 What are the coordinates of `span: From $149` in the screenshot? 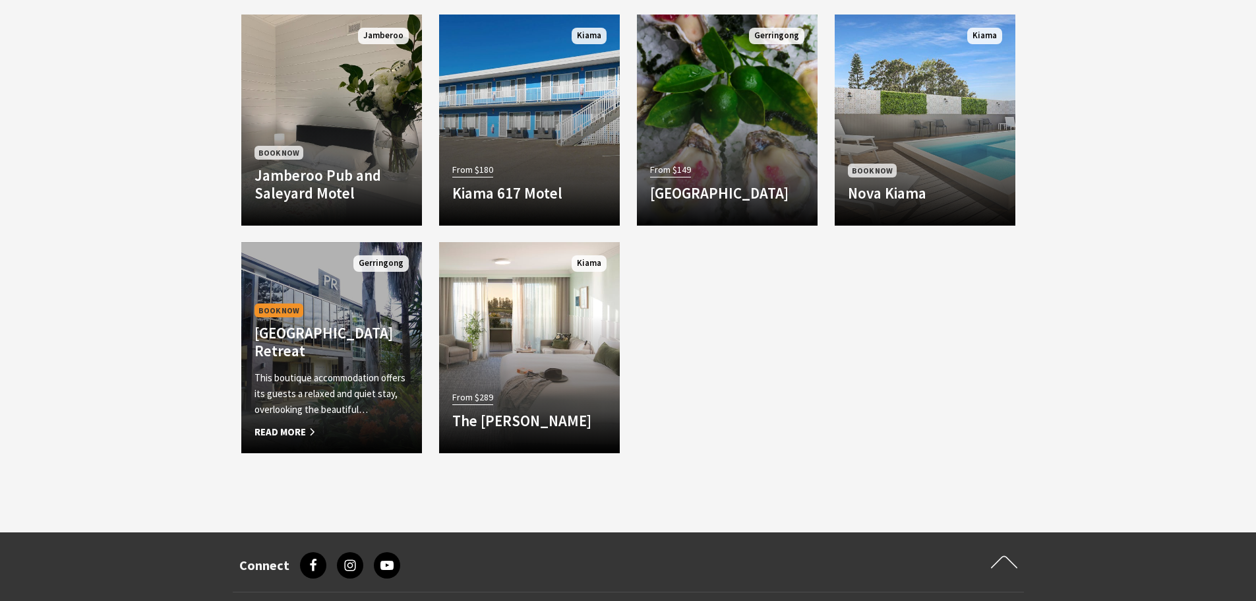 It's located at (670, 169).